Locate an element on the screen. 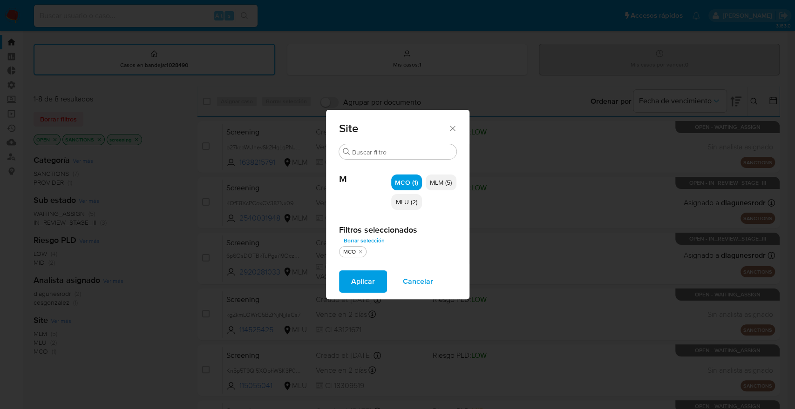  span: MCO (1) is located at coordinates (406, 182).